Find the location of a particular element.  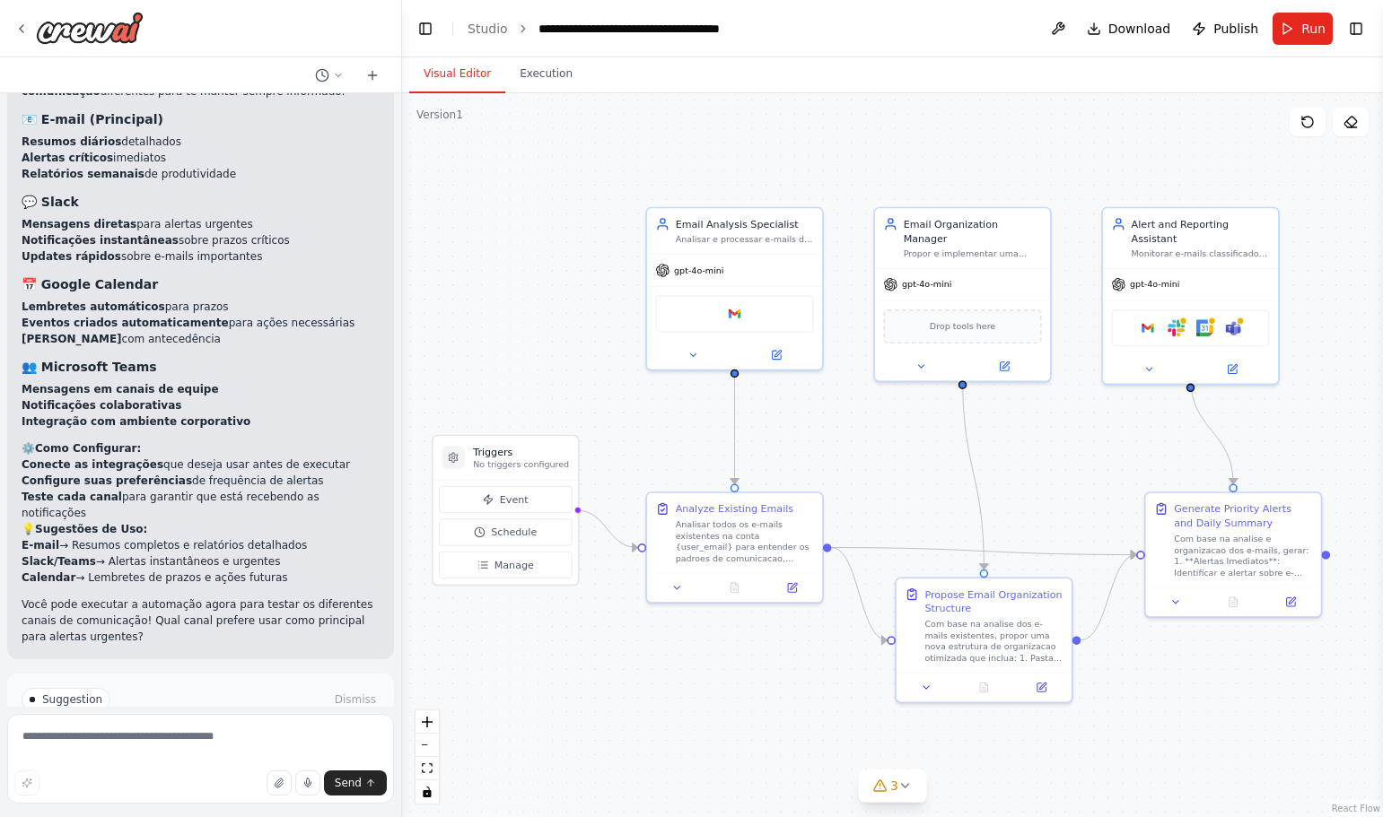

div: Version 1 is located at coordinates (440, 115).